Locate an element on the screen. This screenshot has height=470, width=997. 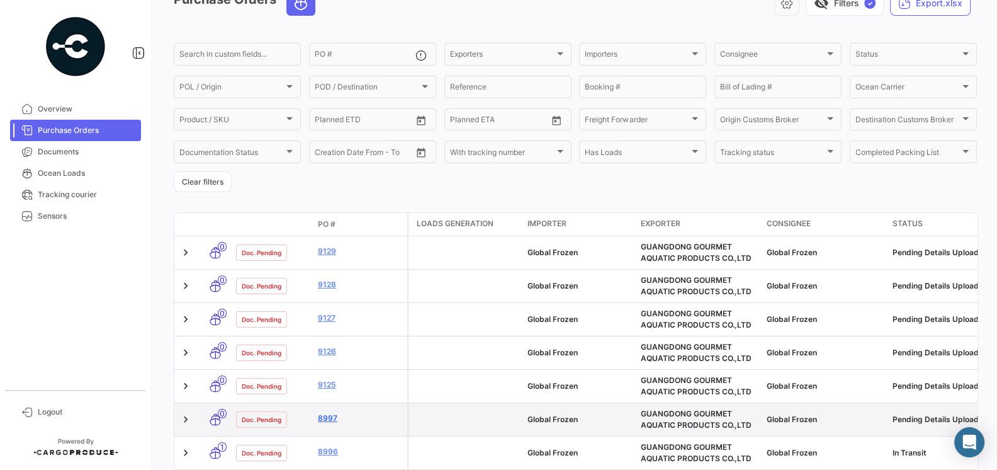
datatable-header-cell: Consignee is located at coordinates (825, 224).